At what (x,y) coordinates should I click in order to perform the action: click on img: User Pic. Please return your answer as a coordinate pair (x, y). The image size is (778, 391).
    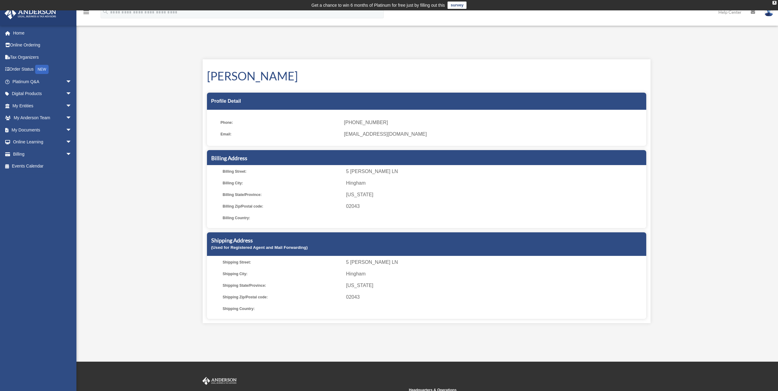
    Looking at the image, I should click on (769, 12).